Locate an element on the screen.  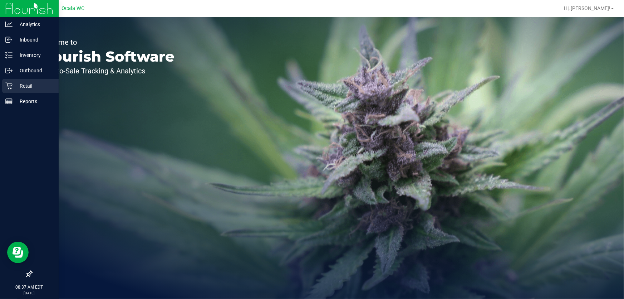
span: Ocala WC is located at coordinates (73, 8).